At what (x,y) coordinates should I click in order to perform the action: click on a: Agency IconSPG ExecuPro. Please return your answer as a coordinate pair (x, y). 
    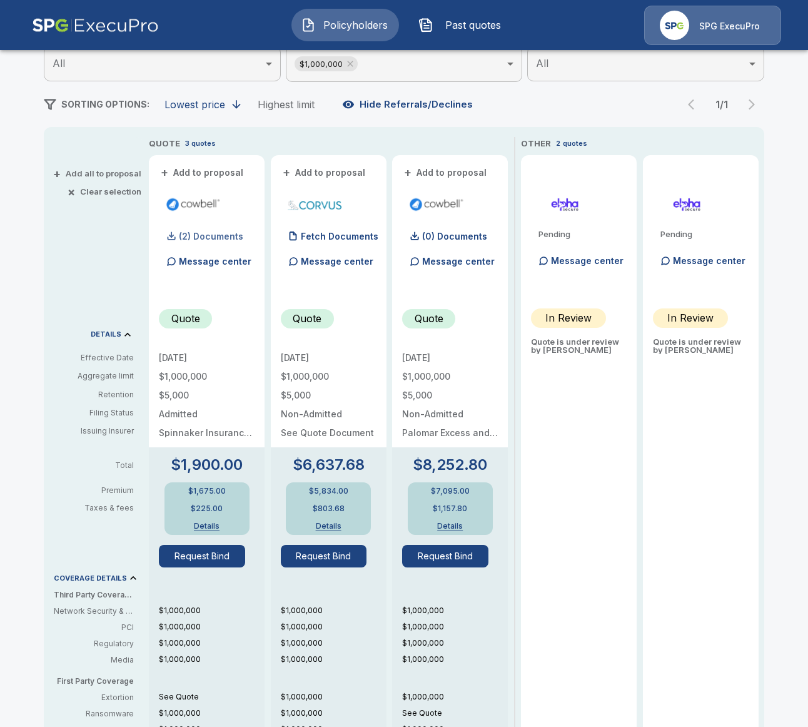
    Looking at the image, I should click on (712, 25).